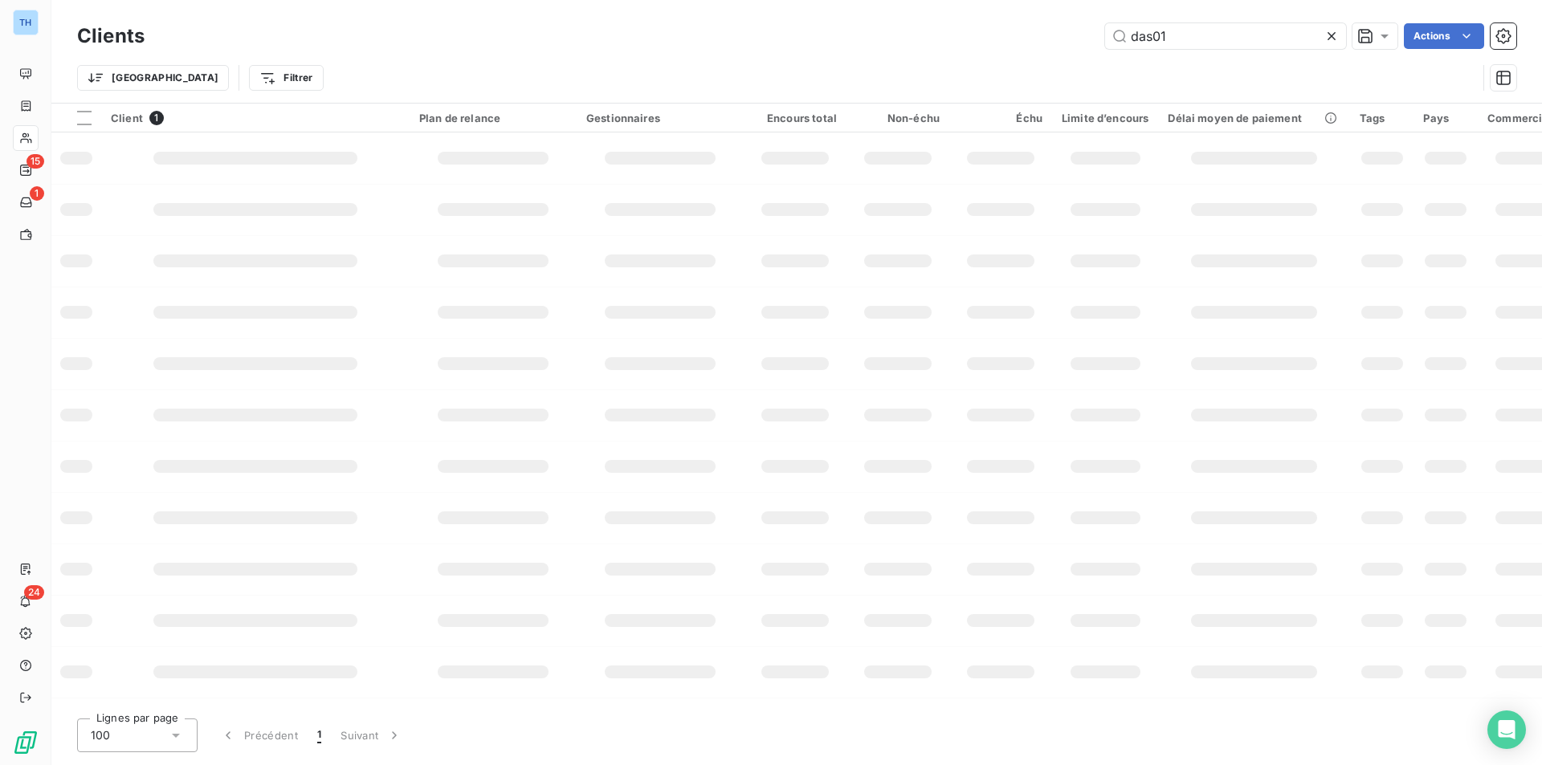  I want to click on input: Rechercher, so click(1226, 36).